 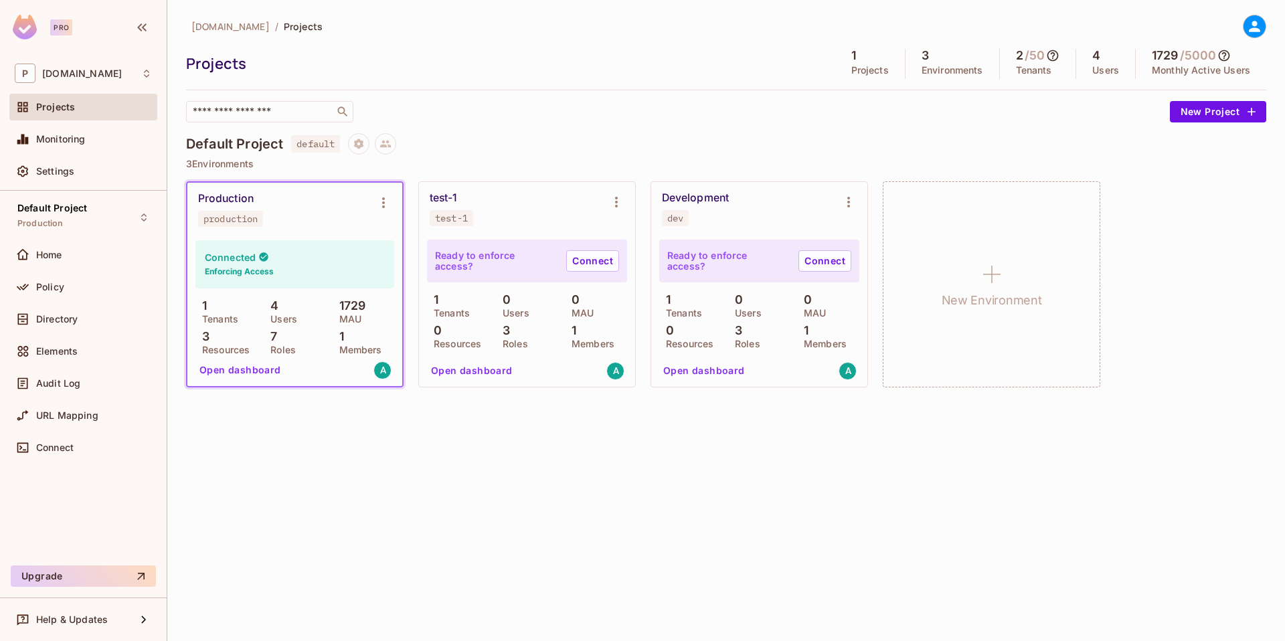 I want to click on span: Monitoring, so click(x=61, y=139).